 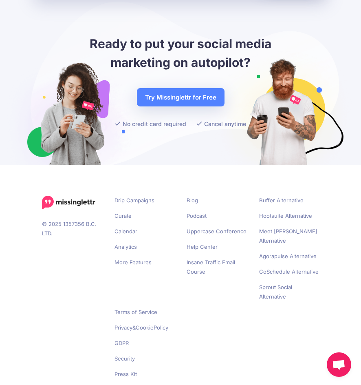 I want to click on a: Buffer Alternative, so click(x=281, y=200).